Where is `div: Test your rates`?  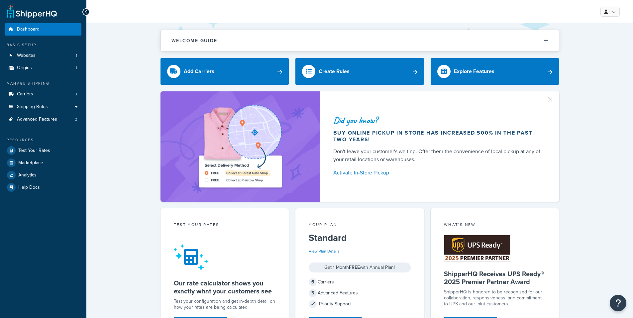 div: Test your rates is located at coordinates (225, 225).